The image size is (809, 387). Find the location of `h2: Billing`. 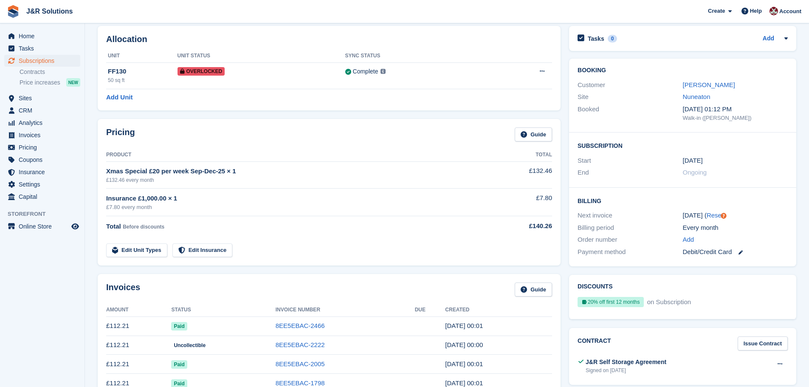

h2: Billing is located at coordinates (682, 200).